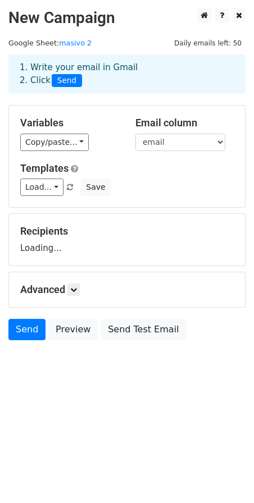 The height and width of the screenshot is (503, 254). What do you see at coordinates (143, 329) in the screenshot?
I see `a: Send Test Email` at bounding box center [143, 329].